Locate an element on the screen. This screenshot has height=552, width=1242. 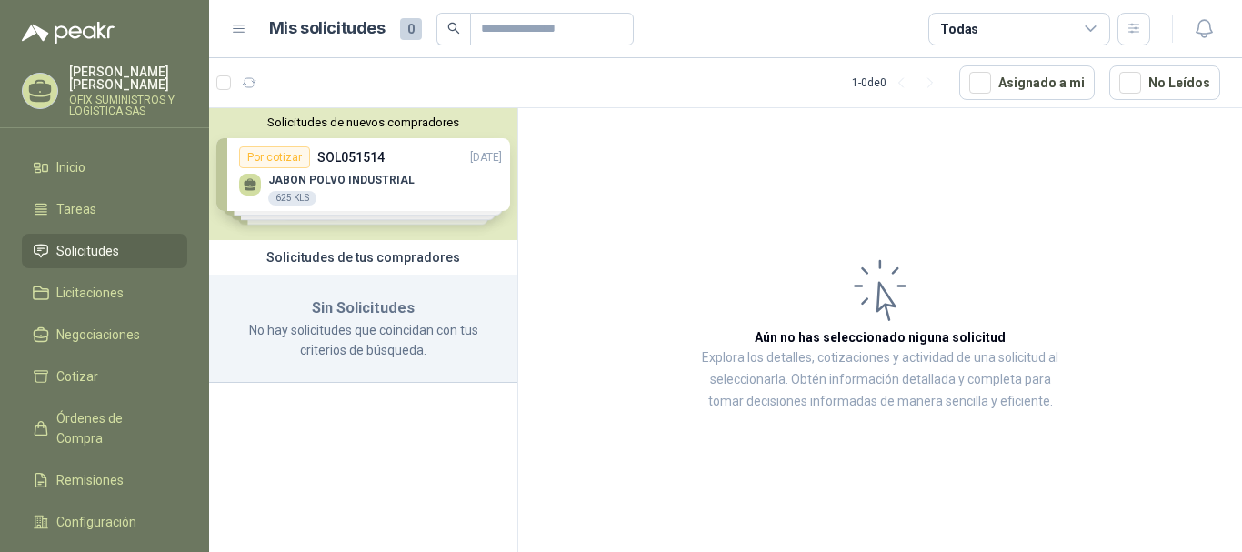
a: Configuración is located at coordinates (105, 522).